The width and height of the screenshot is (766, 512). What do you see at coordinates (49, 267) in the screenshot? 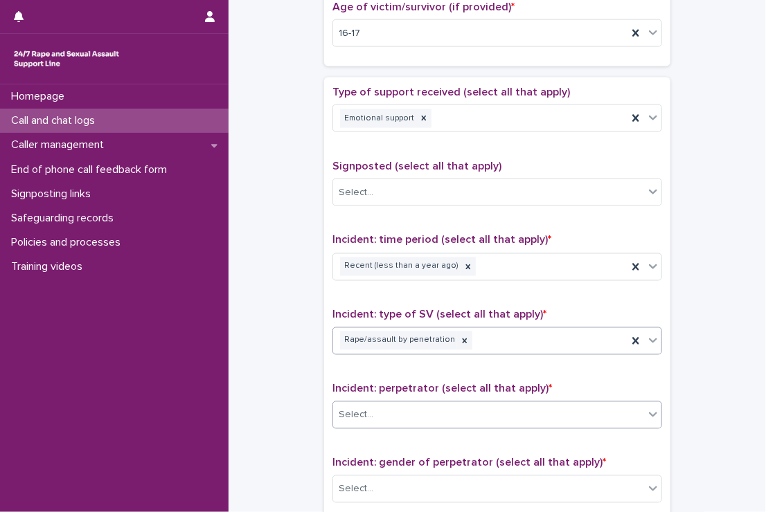
I see `p: Training videos` at bounding box center [49, 267].